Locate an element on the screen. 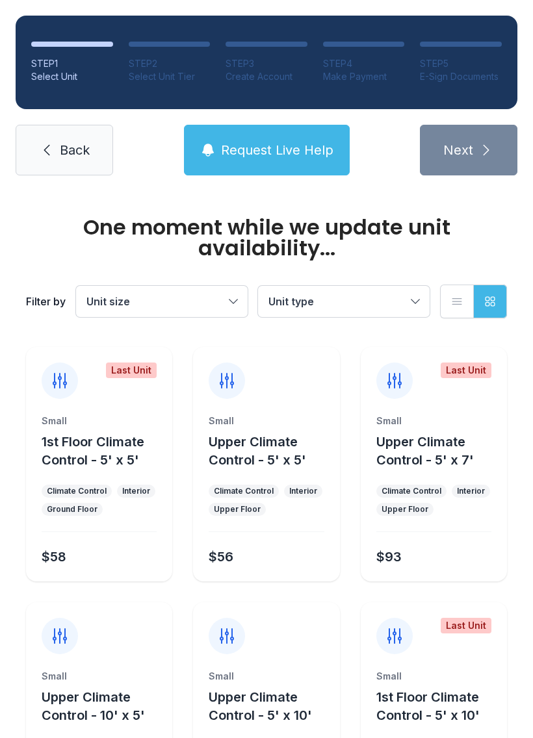 This screenshot has height=738, width=533. div: One moment while we update unit availability... is located at coordinates (266, 238).